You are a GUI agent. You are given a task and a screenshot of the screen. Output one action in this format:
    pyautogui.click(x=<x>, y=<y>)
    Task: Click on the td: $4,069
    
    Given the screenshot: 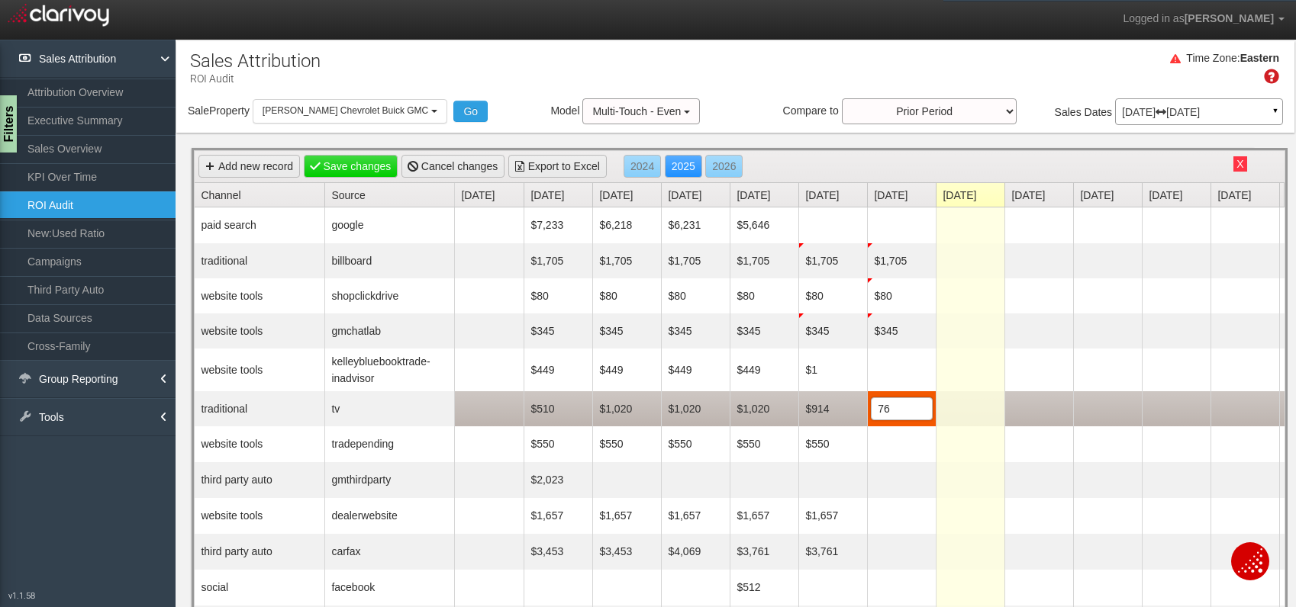 What is the action you would take?
    pyautogui.click(x=695, y=552)
    